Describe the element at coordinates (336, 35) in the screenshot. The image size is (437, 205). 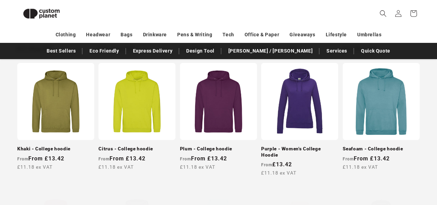
I see `a: Lifestyle` at that location.